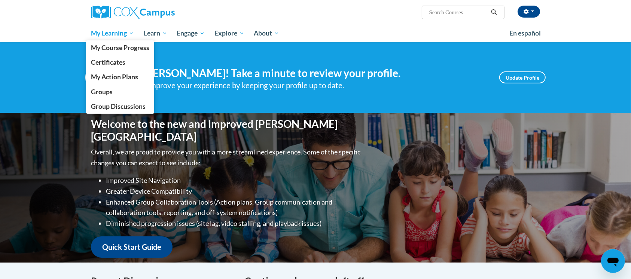  Describe the element at coordinates (120, 77) in the screenshot. I see `a: My Action Plans` at that location.